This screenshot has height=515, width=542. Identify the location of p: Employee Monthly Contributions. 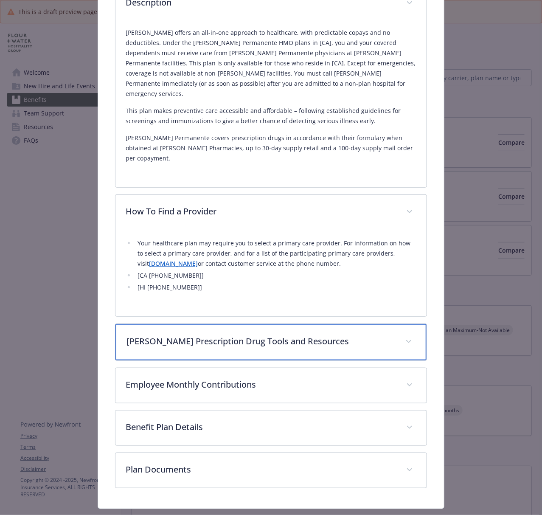
(261, 385).